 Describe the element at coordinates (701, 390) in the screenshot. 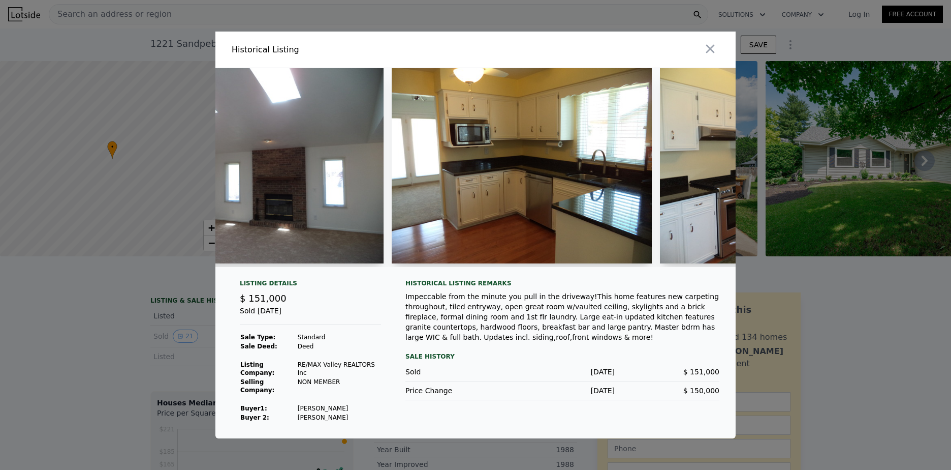

I see `span: $ 150,000` at that location.